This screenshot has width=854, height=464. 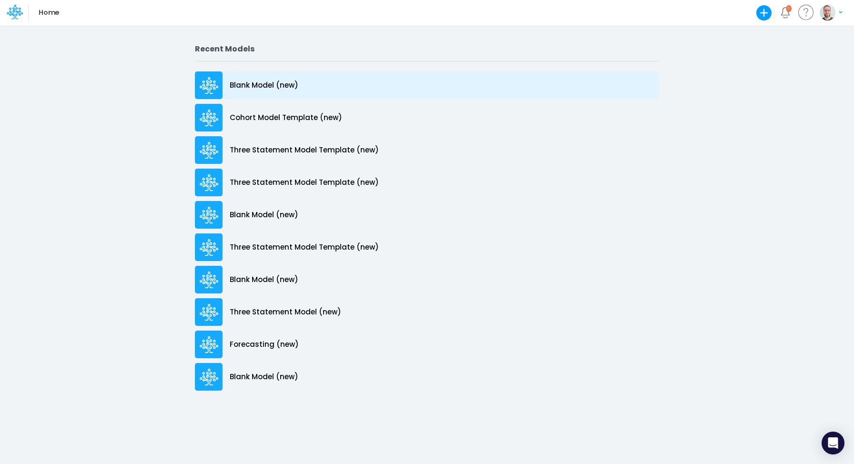 What do you see at coordinates (789, 8) in the screenshot?
I see `div: 1 unread items` at bounding box center [789, 8].